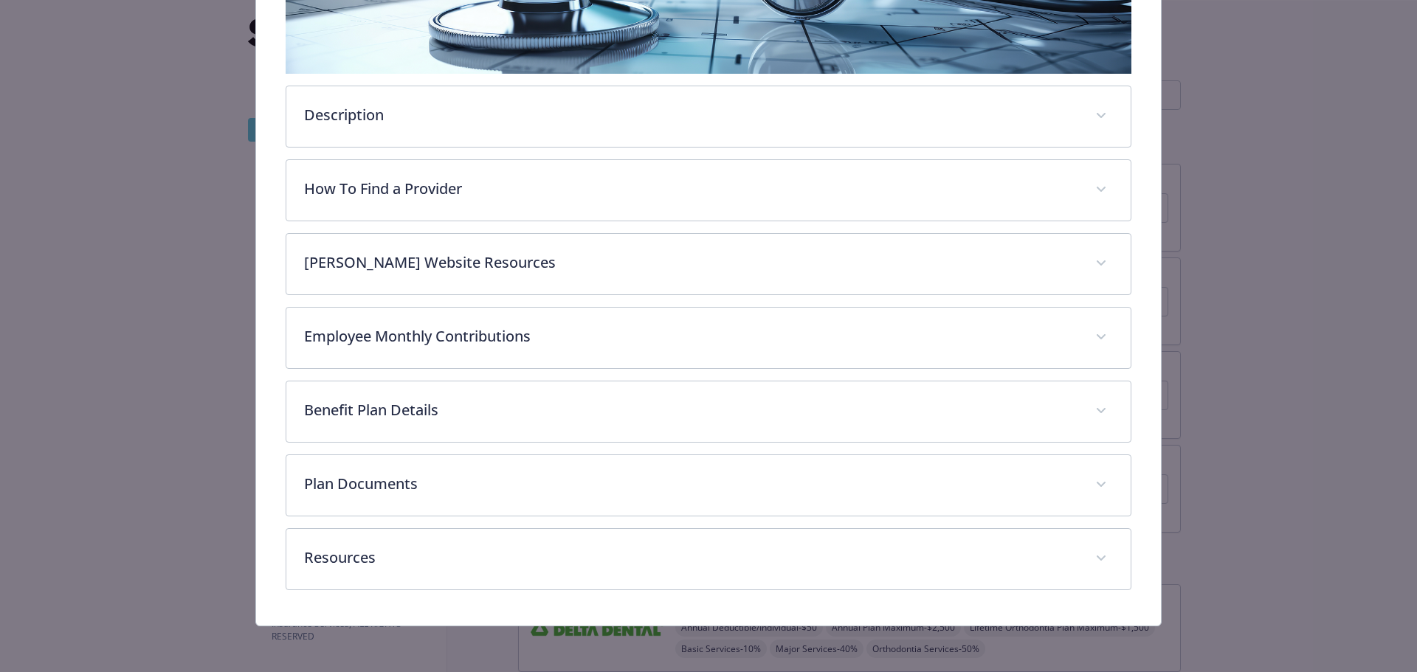 The height and width of the screenshot is (672, 1417). Describe the element at coordinates (691, 484) in the screenshot. I see `p: Plan Documents` at that location.